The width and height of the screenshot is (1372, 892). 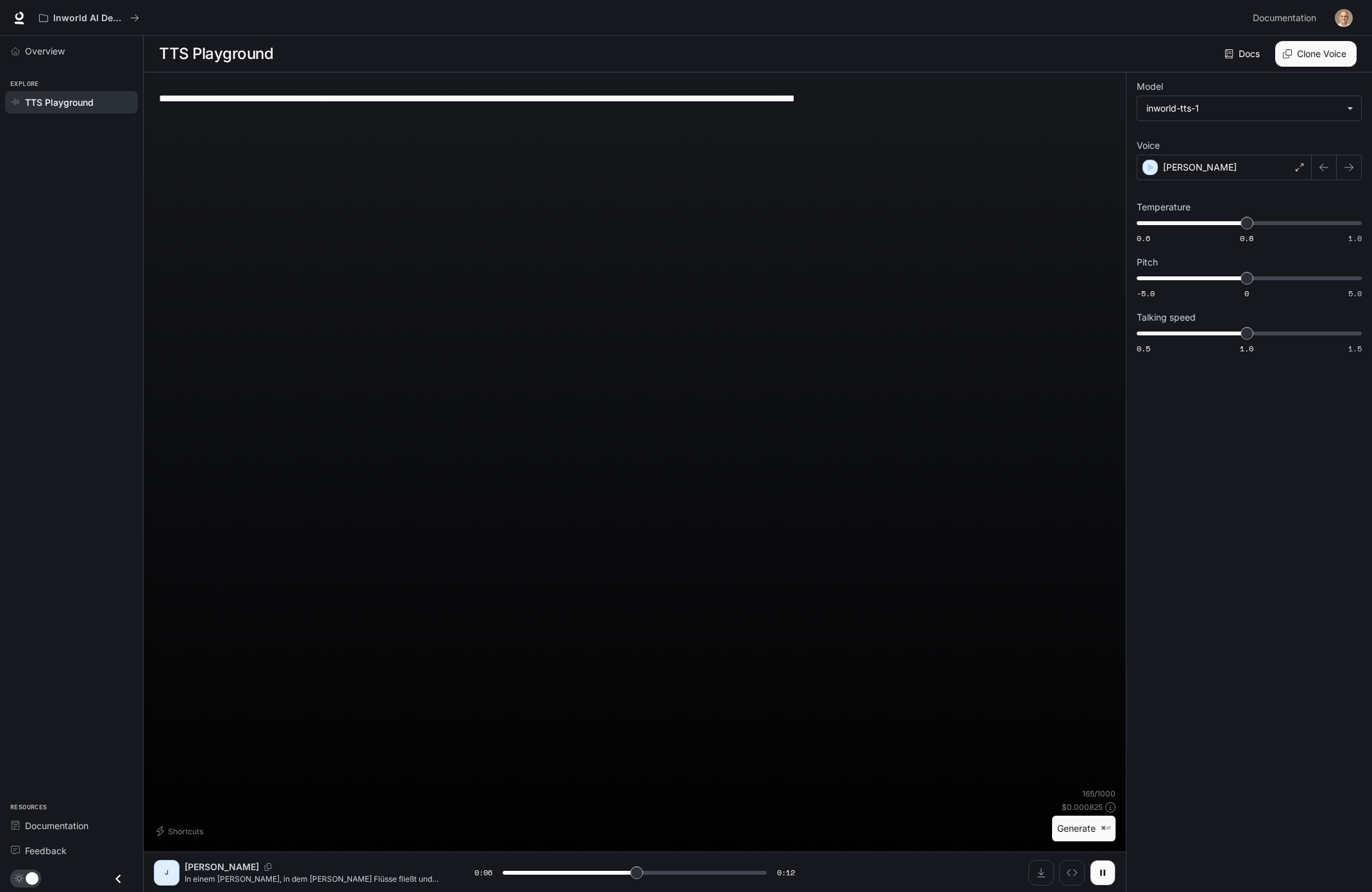 What do you see at coordinates (216, 54) in the screenshot?
I see `h1: TTS Playground` at bounding box center [216, 54].